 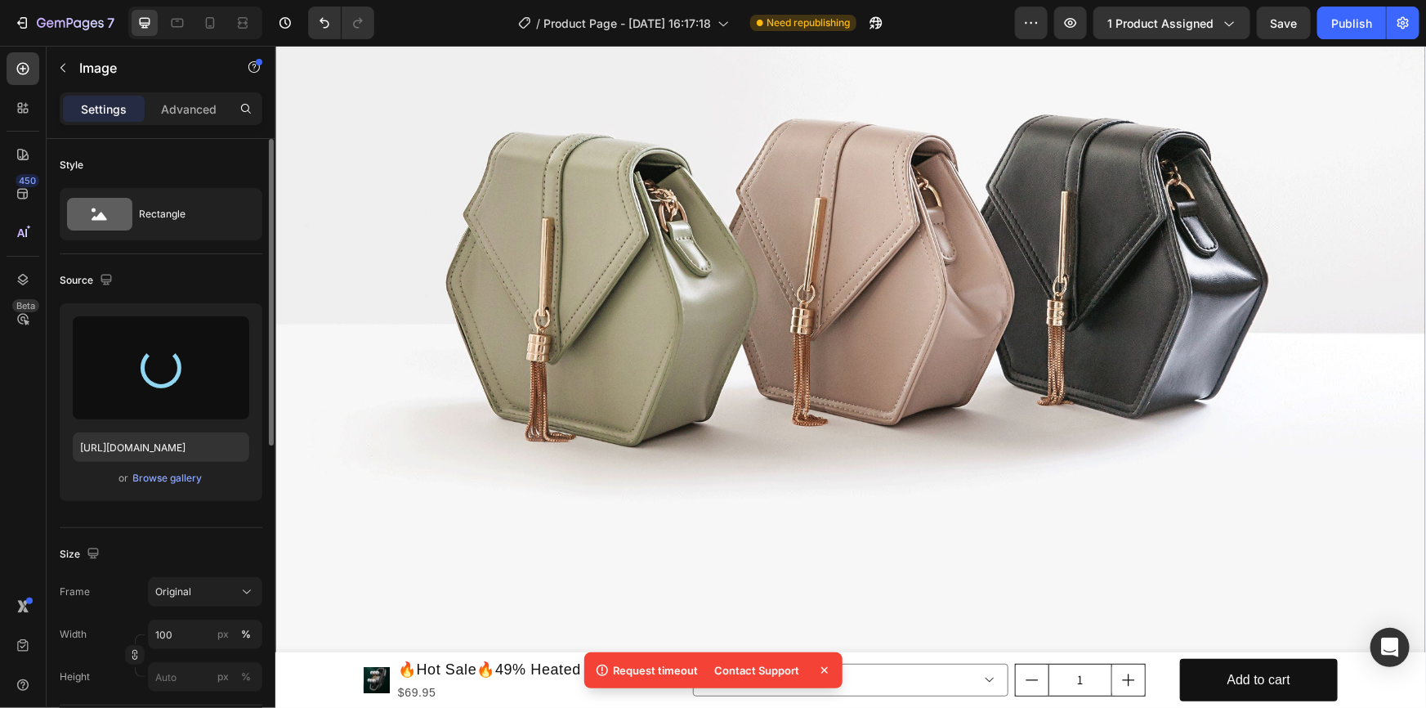 What do you see at coordinates (173, 592) in the screenshot?
I see `span: Original` at bounding box center [173, 592].